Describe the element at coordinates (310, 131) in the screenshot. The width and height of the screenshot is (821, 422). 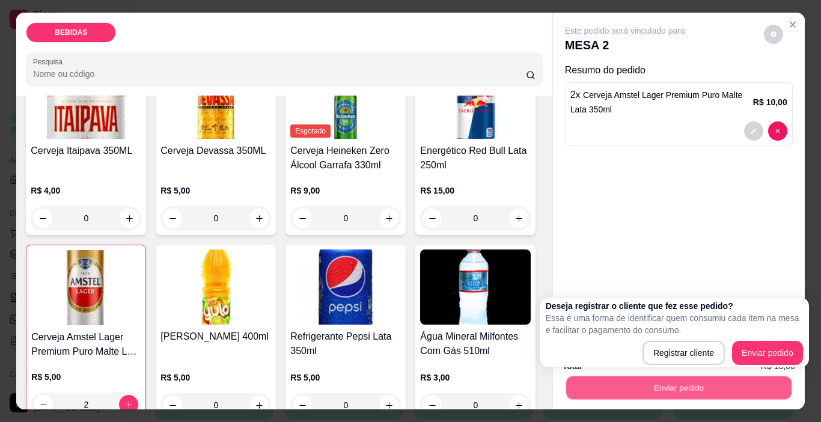
I see `span: Esgotado` at that location.